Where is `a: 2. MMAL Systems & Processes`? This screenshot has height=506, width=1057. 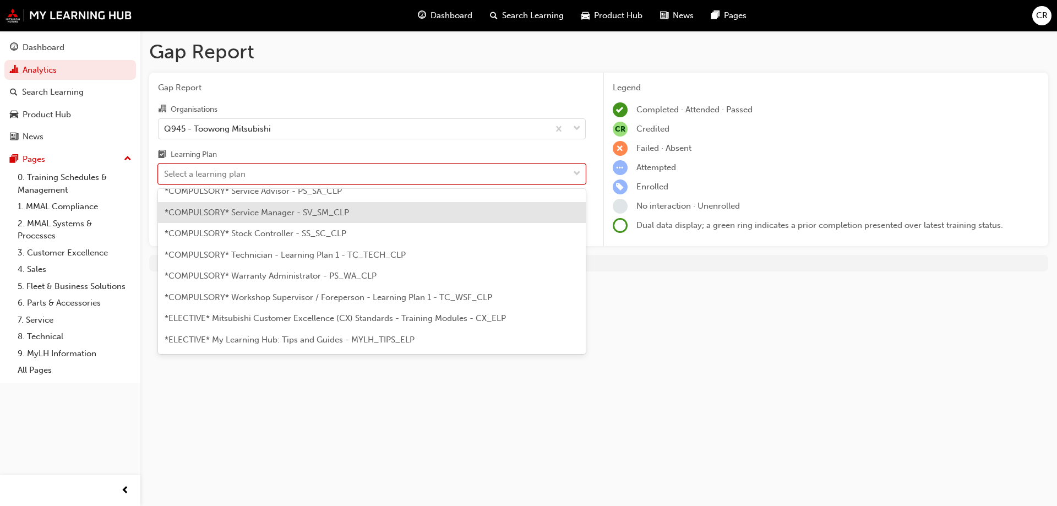 a: 2. MMAL Systems & Processes is located at coordinates (74, 230).